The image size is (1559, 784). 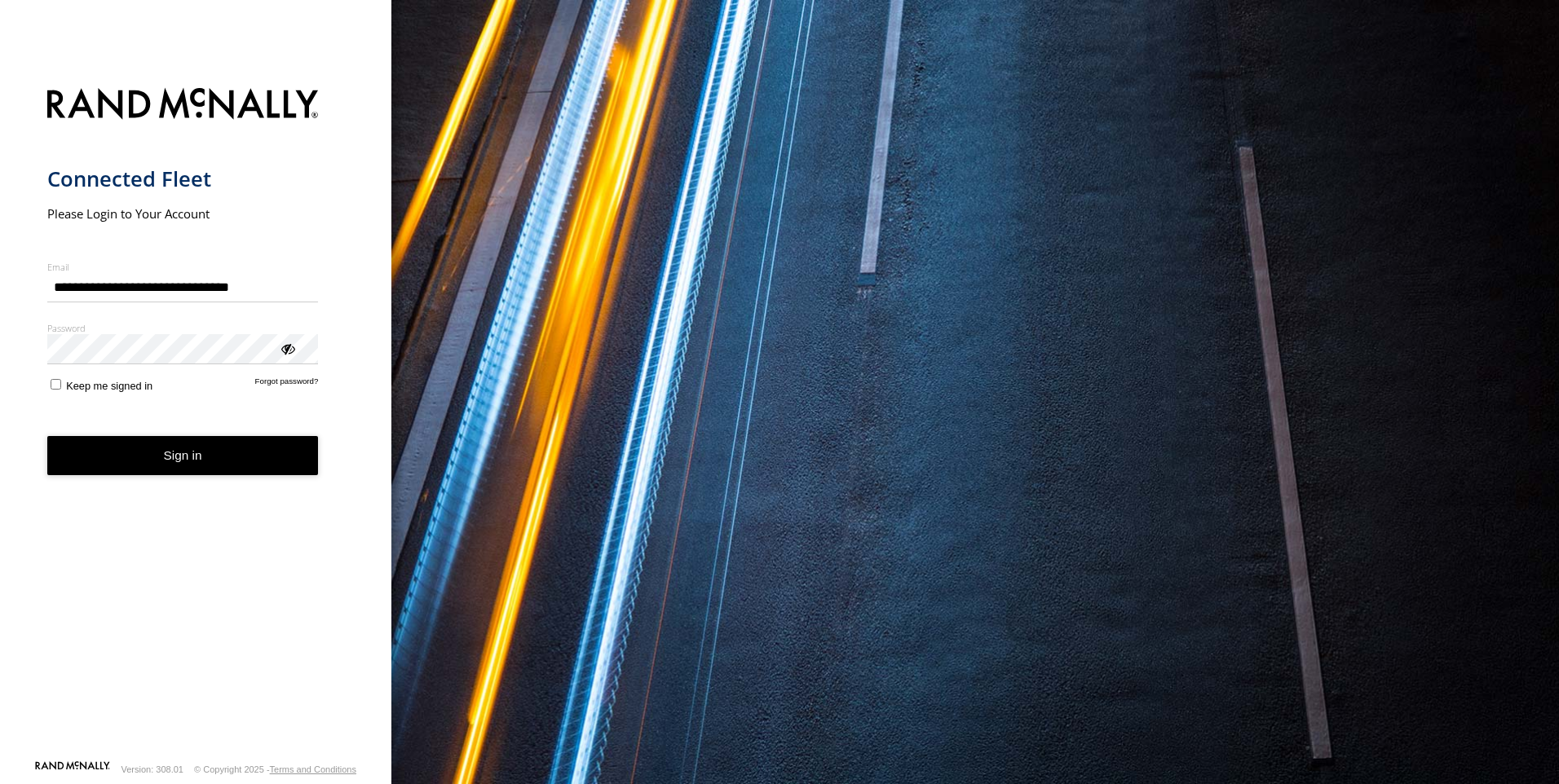 What do you see at coordinates (183, 267) in the screenshot?
I see `label: Email` at bounding box center [183, 267].